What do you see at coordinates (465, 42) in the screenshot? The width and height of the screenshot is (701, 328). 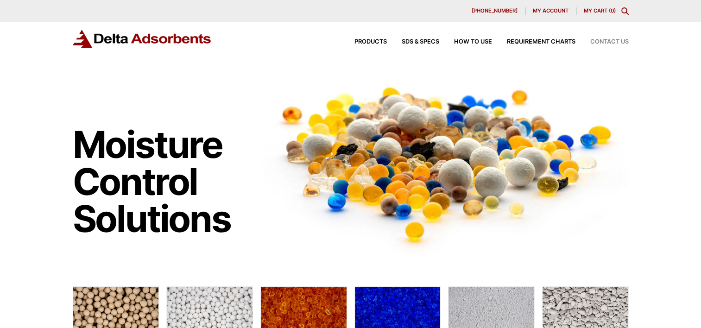 I see `a: How to Use` at bounding box center [465, 42].